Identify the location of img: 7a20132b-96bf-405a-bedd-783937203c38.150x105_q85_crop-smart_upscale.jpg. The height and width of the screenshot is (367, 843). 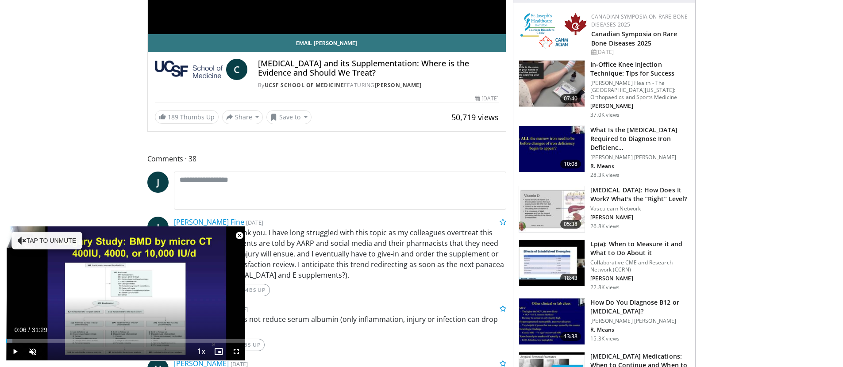
(552, 263).